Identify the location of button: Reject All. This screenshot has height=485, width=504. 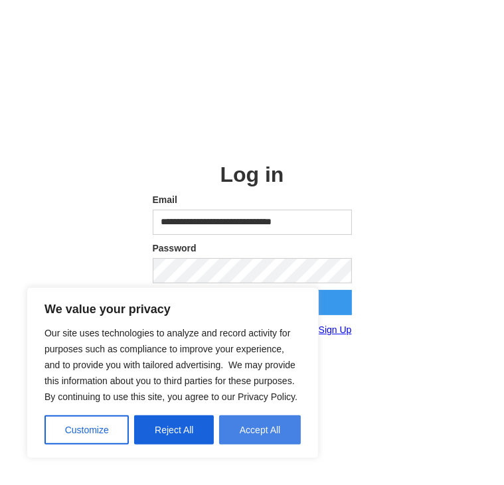
(174, 430).